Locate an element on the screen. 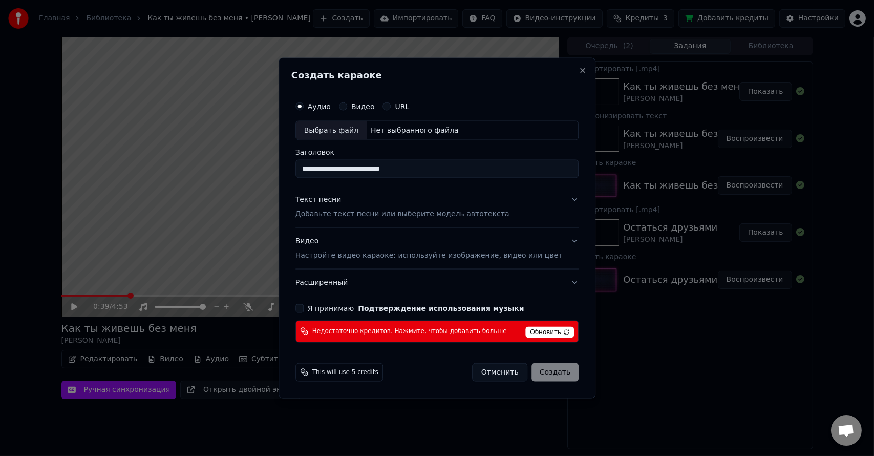  span: Обновить is located at coordinates (549, 332).